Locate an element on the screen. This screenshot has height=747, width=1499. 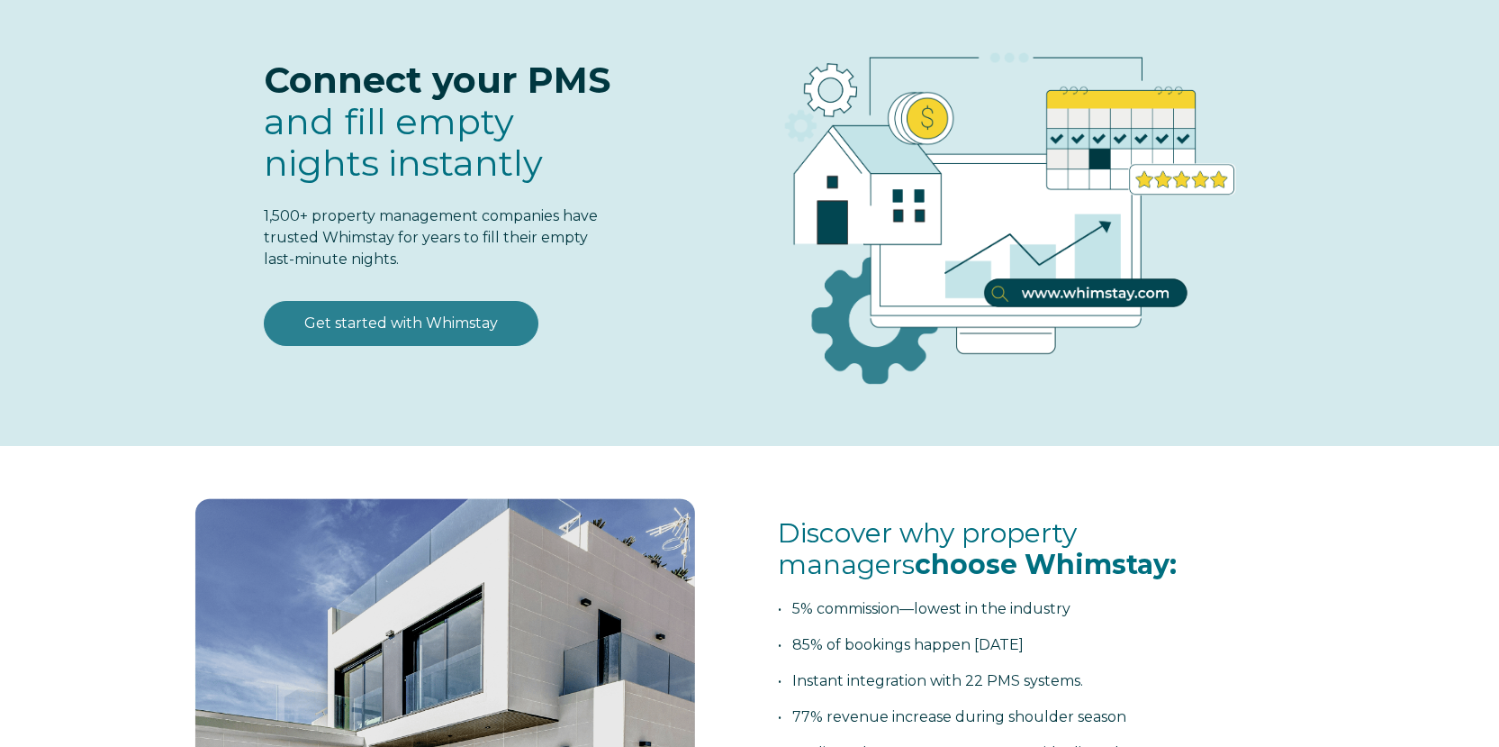
span: Discover why property managers is located at coordinates (977, 548).